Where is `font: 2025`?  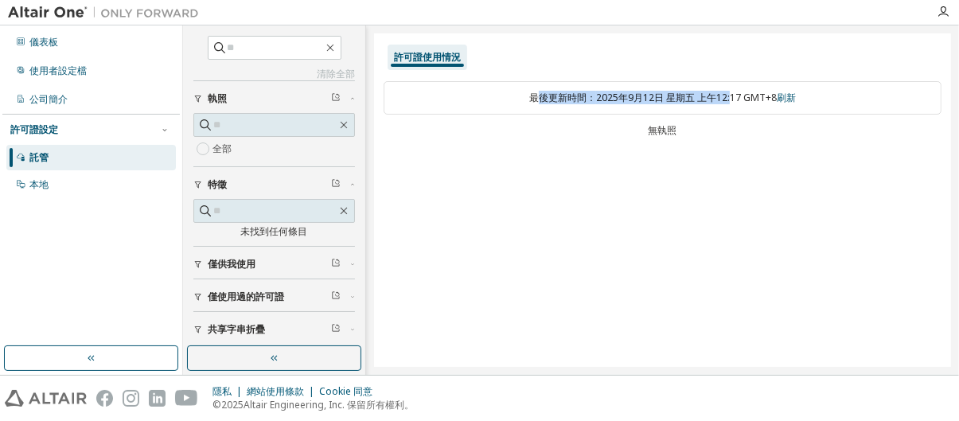 font: 2025 is located at coordinates (232, 404).